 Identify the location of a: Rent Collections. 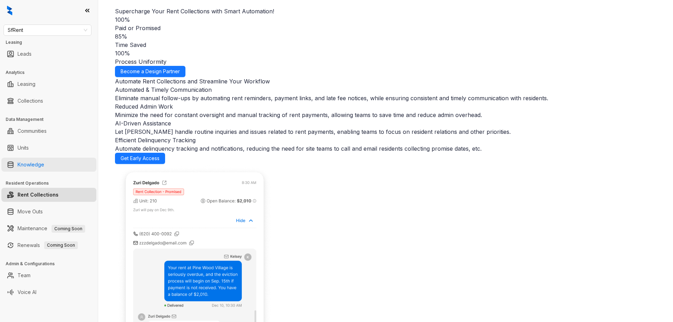
(38, 195).